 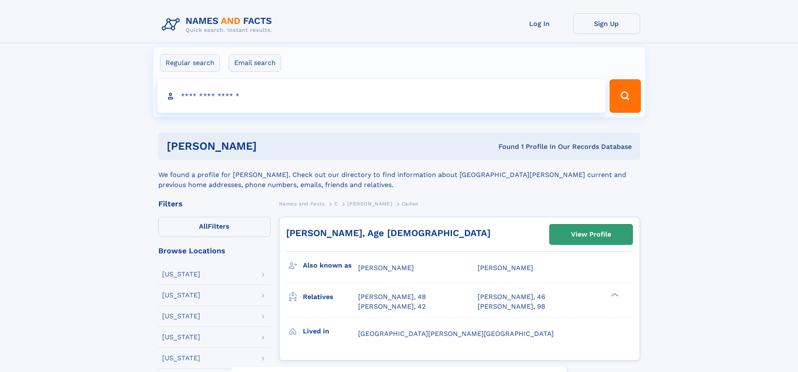 I want to click on h3: Also known as, so click(x=330, y=265).